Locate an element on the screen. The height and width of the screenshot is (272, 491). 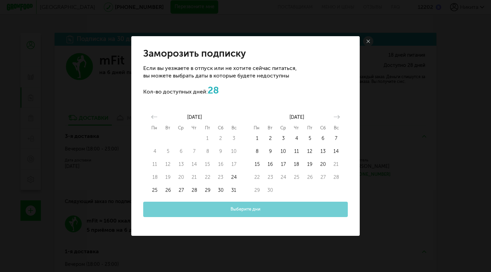
td: Choose Sunday, September 7, 2025 as your start date. is located at coordinates (336, 138).